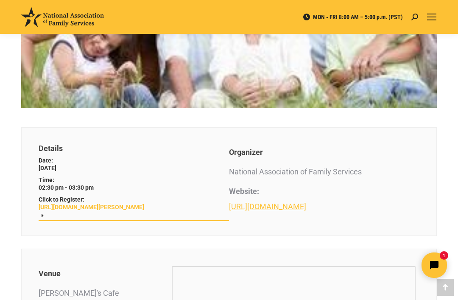  I want to click on span: MON - FRI 8:00 AM – 5:00 p.m. (PST), so click(352, 17).